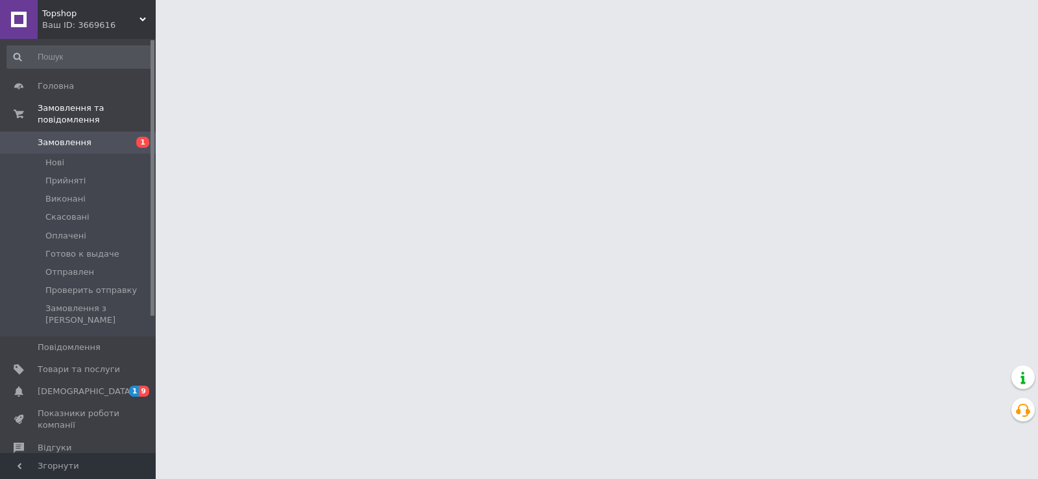 This screenshot has width=1038, height=479. I want to click on input: Пошук, so click(80, 57).